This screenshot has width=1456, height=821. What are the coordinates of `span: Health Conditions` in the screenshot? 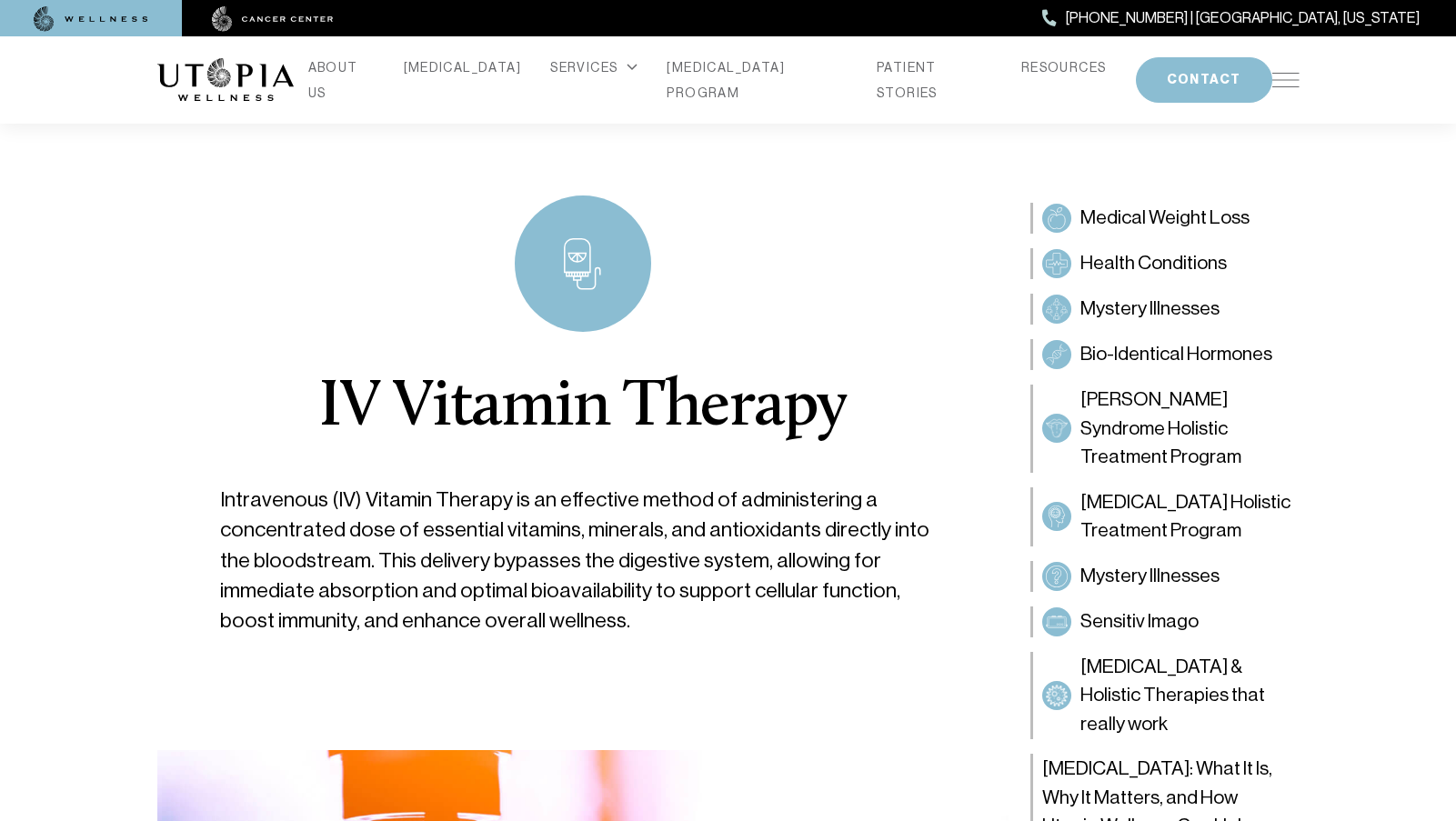 It's located at (1154, 264).